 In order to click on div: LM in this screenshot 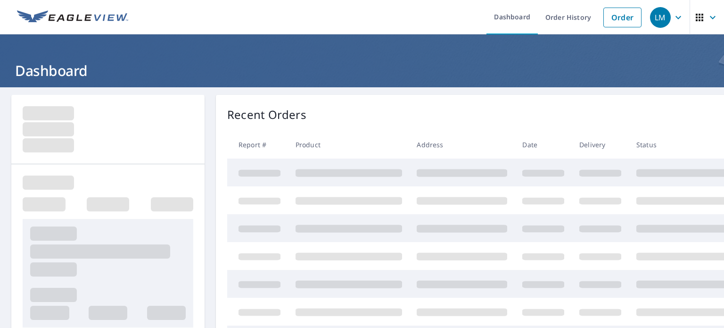, I will do `click(661, 17)`.